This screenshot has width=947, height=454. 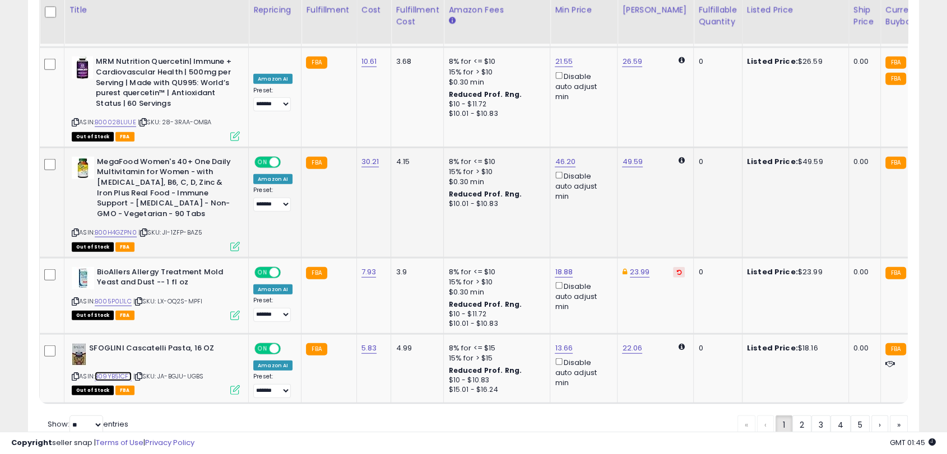 I want to click on span: ON, so click(x=262, y=273).